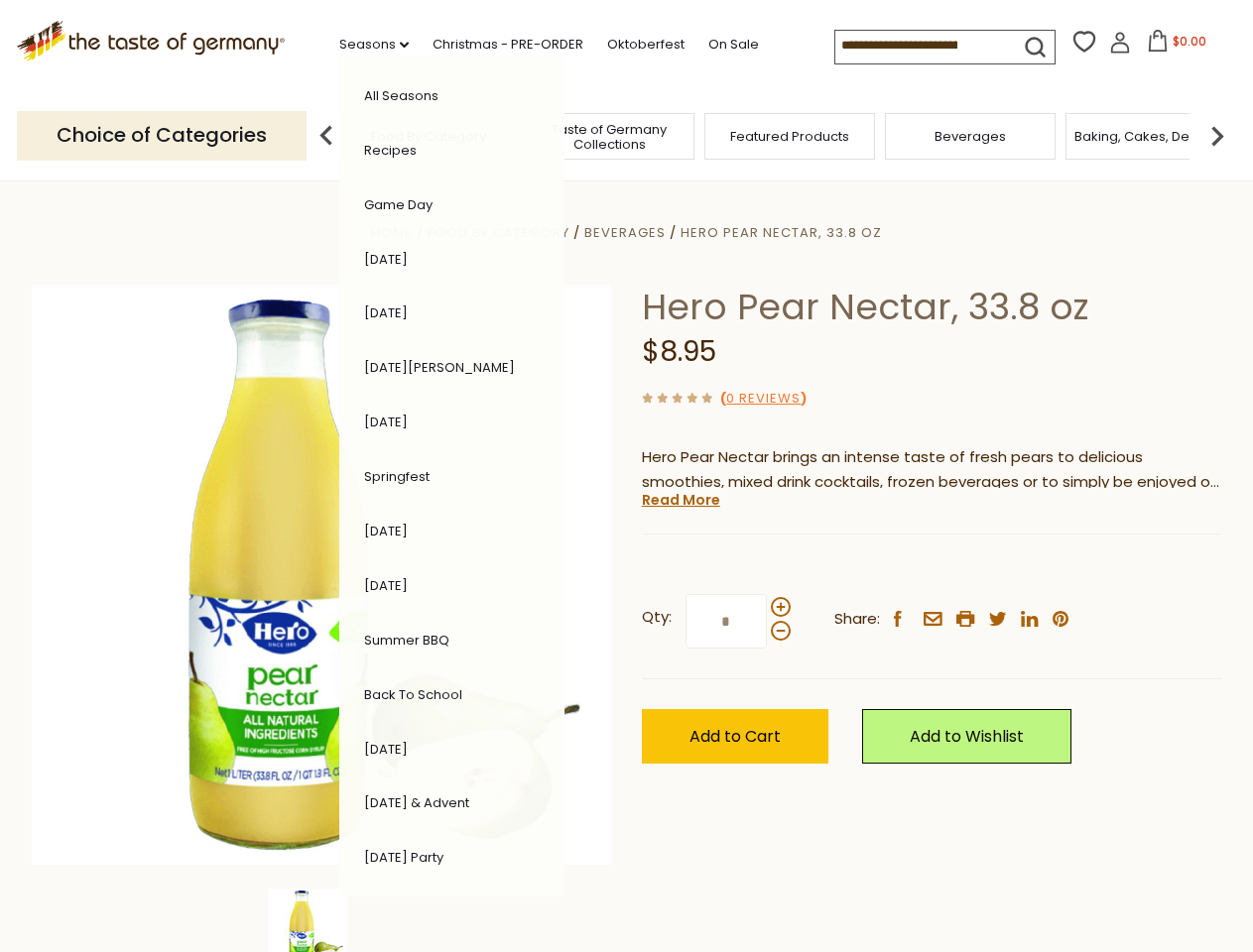 This screenshot has width=1253, height=952. What do you see at coordinates (726, 621) in the screenshot?
I see `input: Qty:` at bounding box center [726, 621].